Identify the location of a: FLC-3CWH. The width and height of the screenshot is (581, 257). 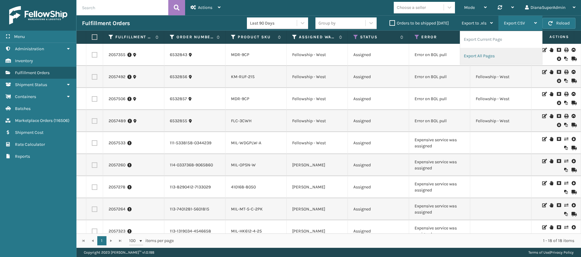
(241, 120).